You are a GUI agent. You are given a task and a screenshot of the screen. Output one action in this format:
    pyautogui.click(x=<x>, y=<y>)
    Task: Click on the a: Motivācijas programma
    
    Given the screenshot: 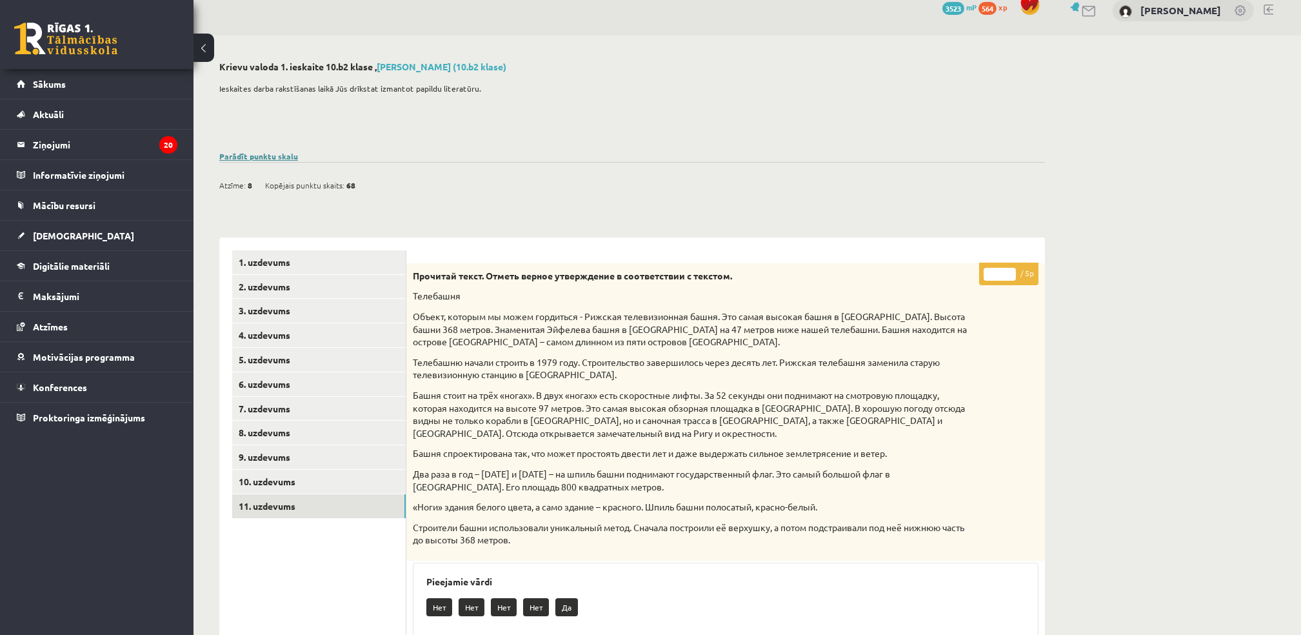 What is the action you would take?
    pyautogui.click(x=97, y=357)
    